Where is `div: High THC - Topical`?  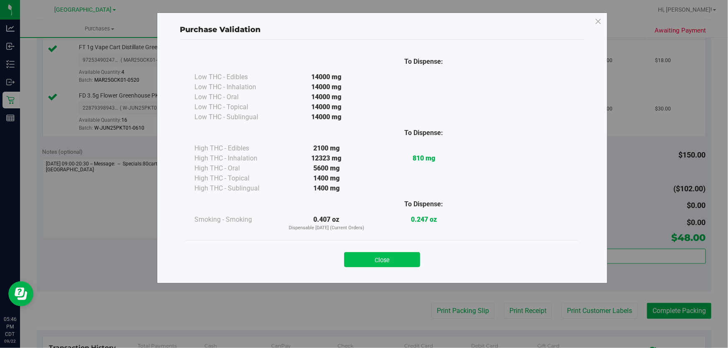
div: High THC - Topical is located at coordinates (236, 178).